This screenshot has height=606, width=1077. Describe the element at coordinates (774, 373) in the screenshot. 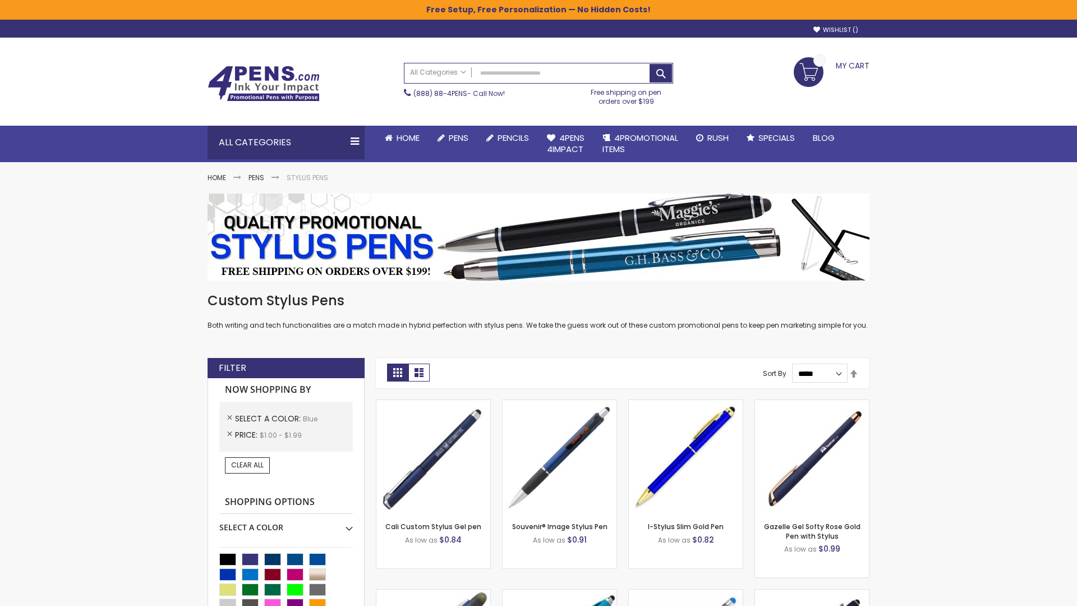

I see `label: Sort By` at that location.